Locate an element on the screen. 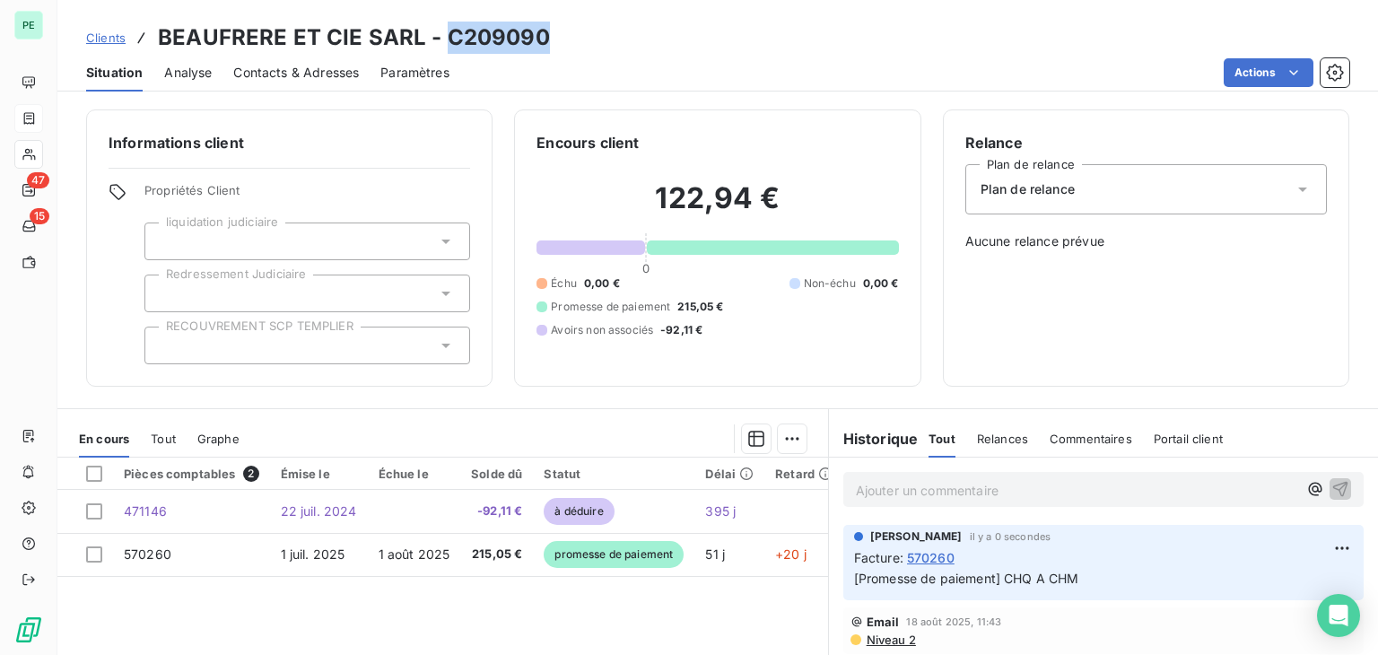  span: Situation is located at coordinates (114, 73).